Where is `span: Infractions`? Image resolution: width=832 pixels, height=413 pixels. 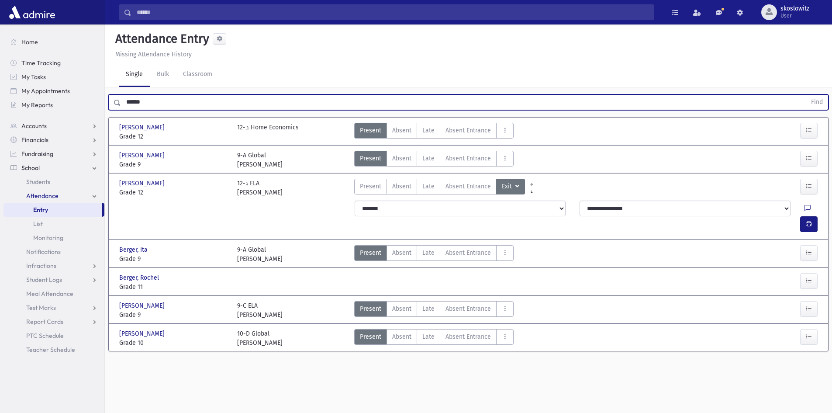 span: Infractions is located at coordinates (41, 265).